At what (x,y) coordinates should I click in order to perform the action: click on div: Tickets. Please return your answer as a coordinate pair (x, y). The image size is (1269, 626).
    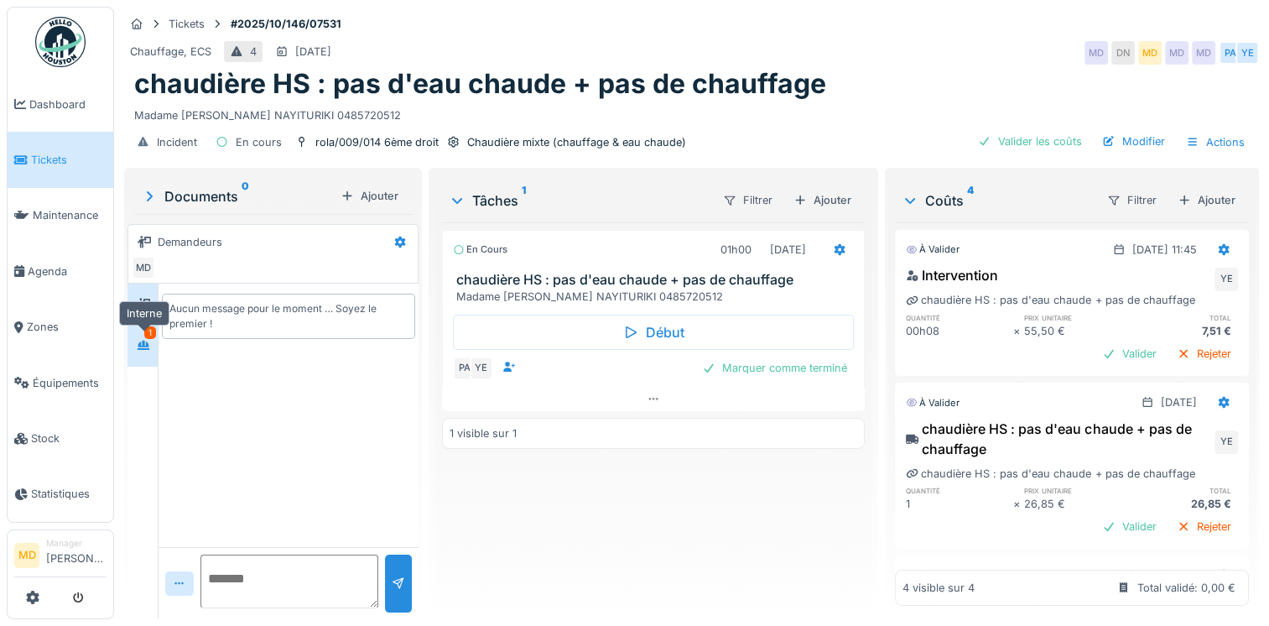
    Looking at the image, I should click on (186, 23).